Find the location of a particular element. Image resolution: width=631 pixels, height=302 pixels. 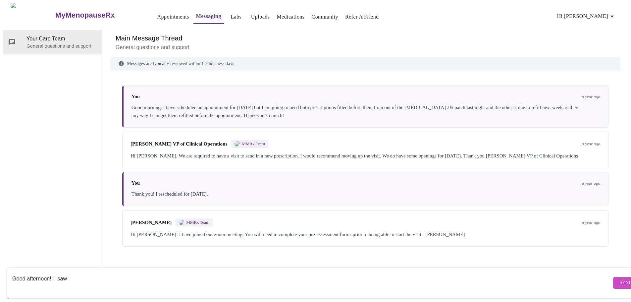

textarea: Send a message about your appointment is located at coordinates (312, 283).